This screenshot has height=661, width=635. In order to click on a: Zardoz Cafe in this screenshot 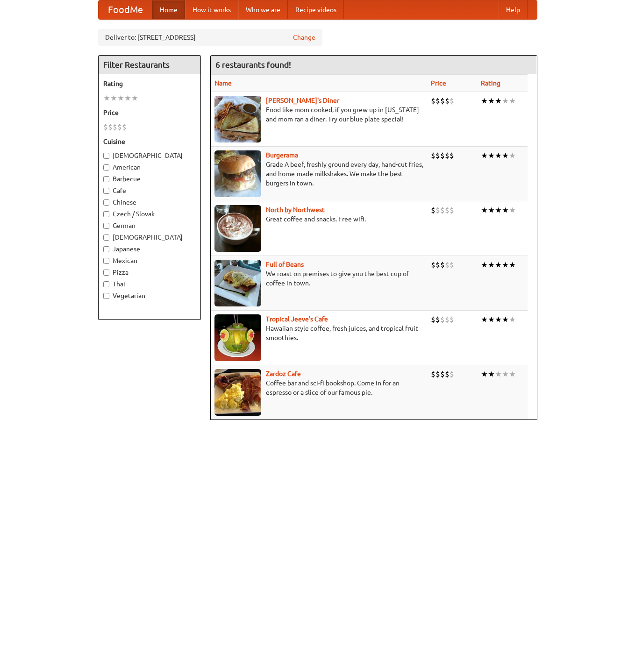, I will do `click(283, 374)`.